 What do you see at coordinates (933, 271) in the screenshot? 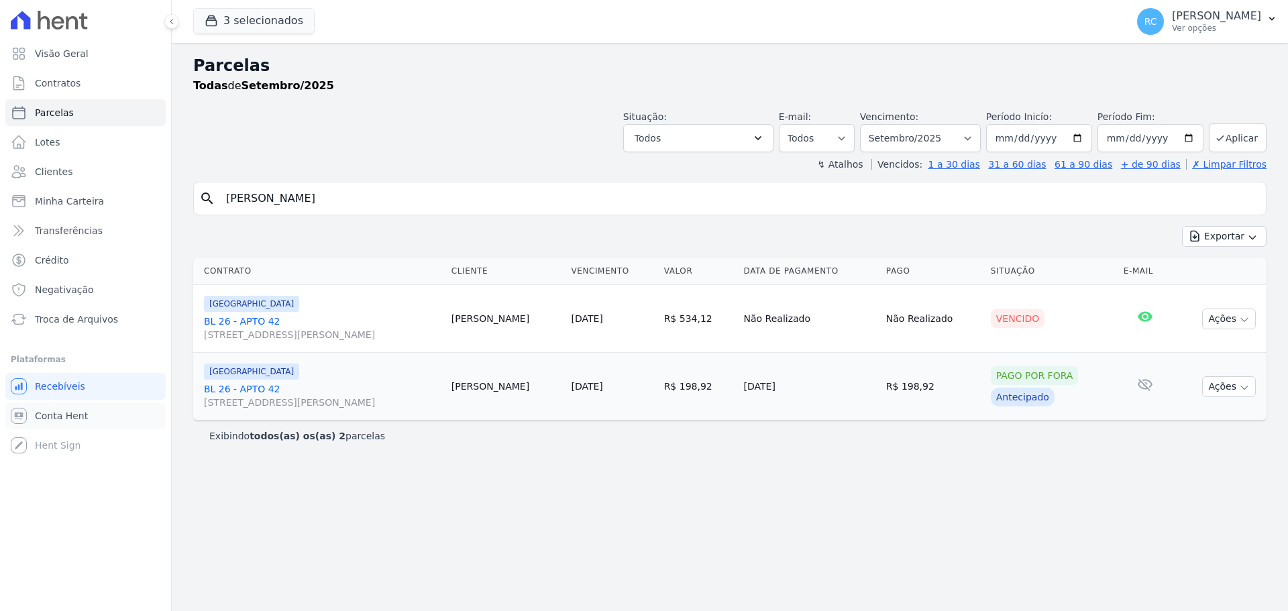
I see `th: Pago` at bounding box center [933, 271].